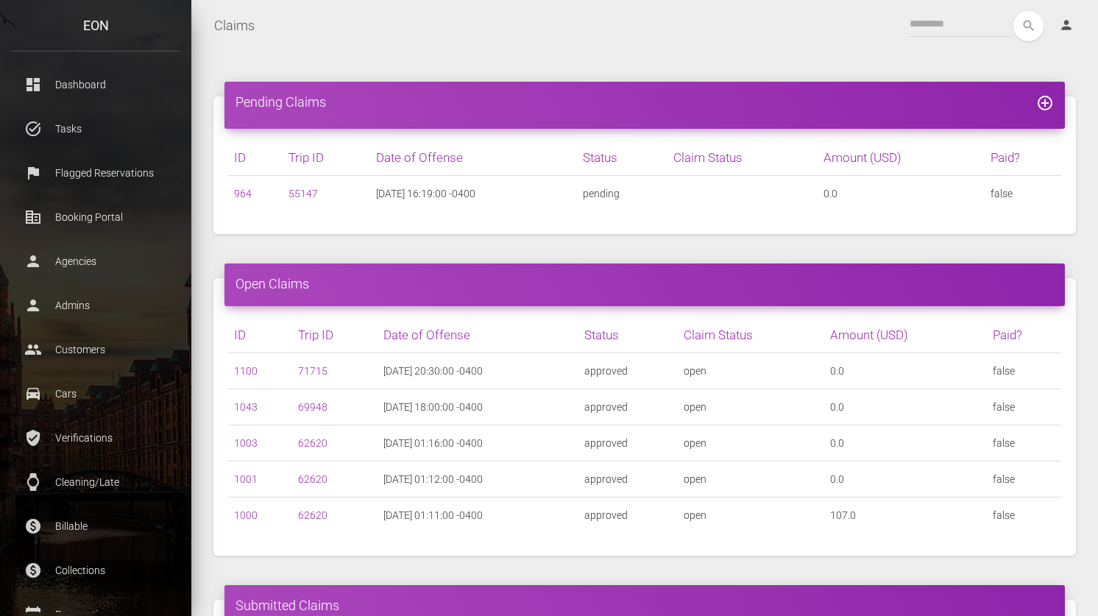 The image size is (1098, 616). What do you see at coordinates (645, 102) in the screenshot?
I see `h4: Pending Claims` at bounding box center [645, 102].